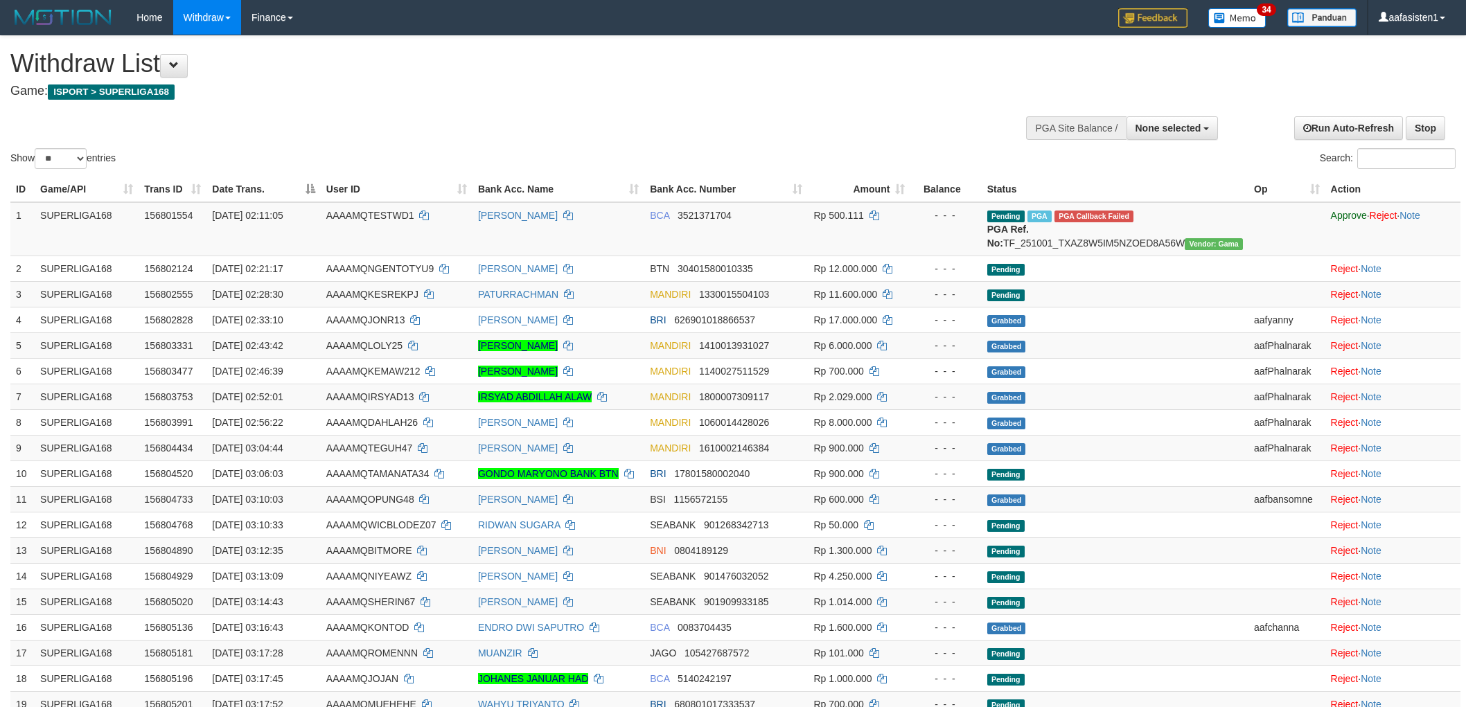 This screenshot has width=1466, height=707. Describe the element at coordinates (371, 602) in the screenshot. I see `span: AAAAMQSHERIN67` at that location.